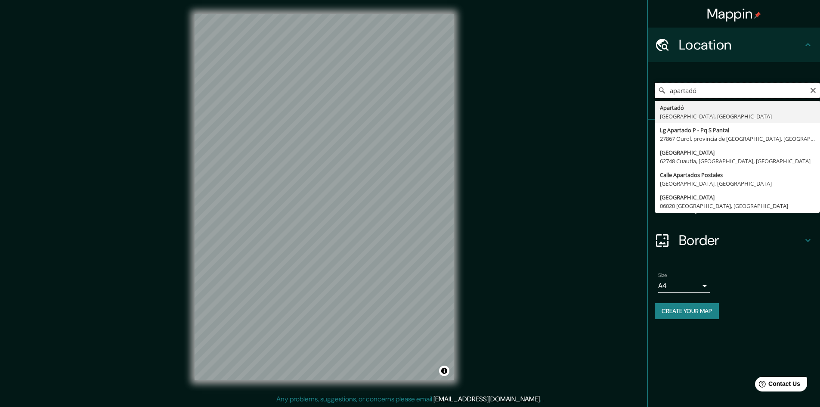 The width and height of the screenshot is (820, 407). I want to click on h4: Location, so click(740, 45).